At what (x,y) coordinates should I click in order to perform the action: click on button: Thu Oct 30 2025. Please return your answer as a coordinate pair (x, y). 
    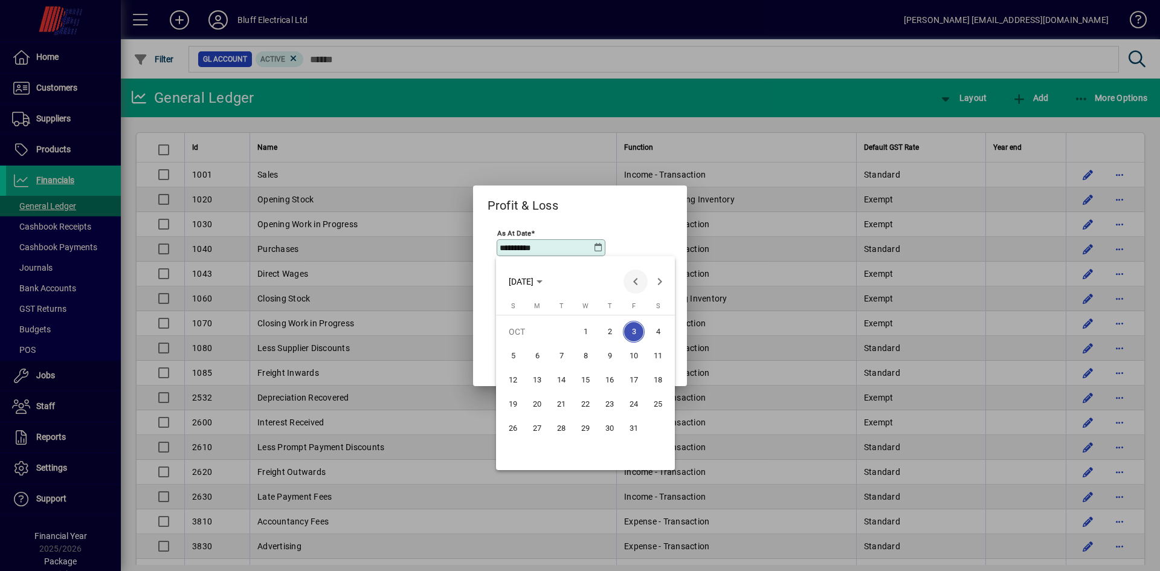
    Looking at the image, I should click on (610, 428).